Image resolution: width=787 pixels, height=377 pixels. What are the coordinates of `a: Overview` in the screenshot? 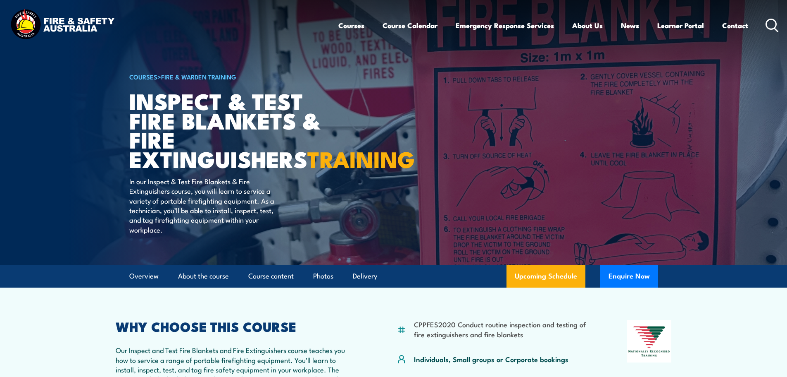 It's located at (144, 276).